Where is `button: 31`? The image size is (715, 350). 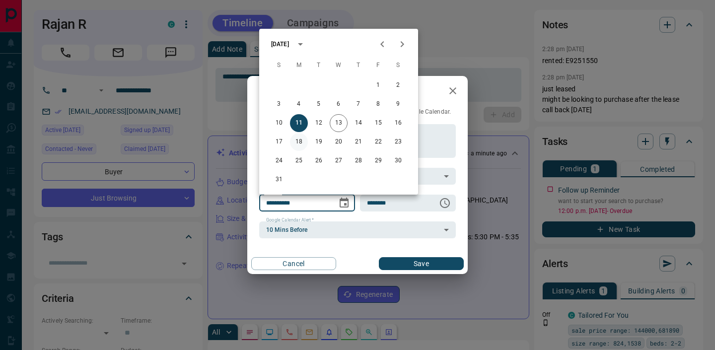 button: 31 is located at coordinates (279, 180).